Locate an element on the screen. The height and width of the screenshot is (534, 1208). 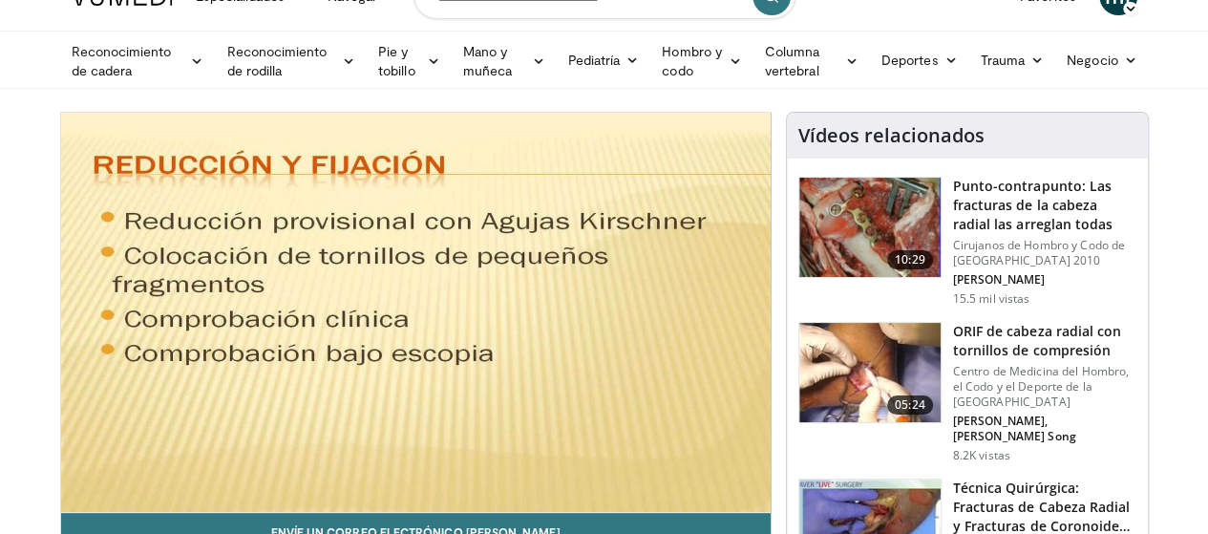
a: Columna vertebral is located at coordinates (812, 61).